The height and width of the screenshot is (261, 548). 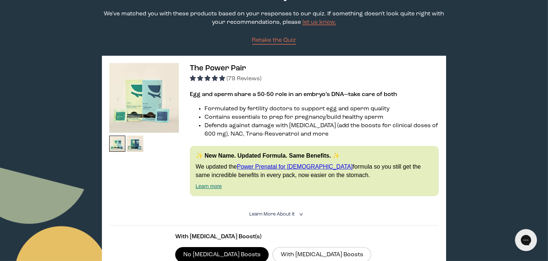 I want to click on strong: Egg and sperm share a 50-50 role in an embryo’s DNA—take care of both, so click(x=293, y=95).